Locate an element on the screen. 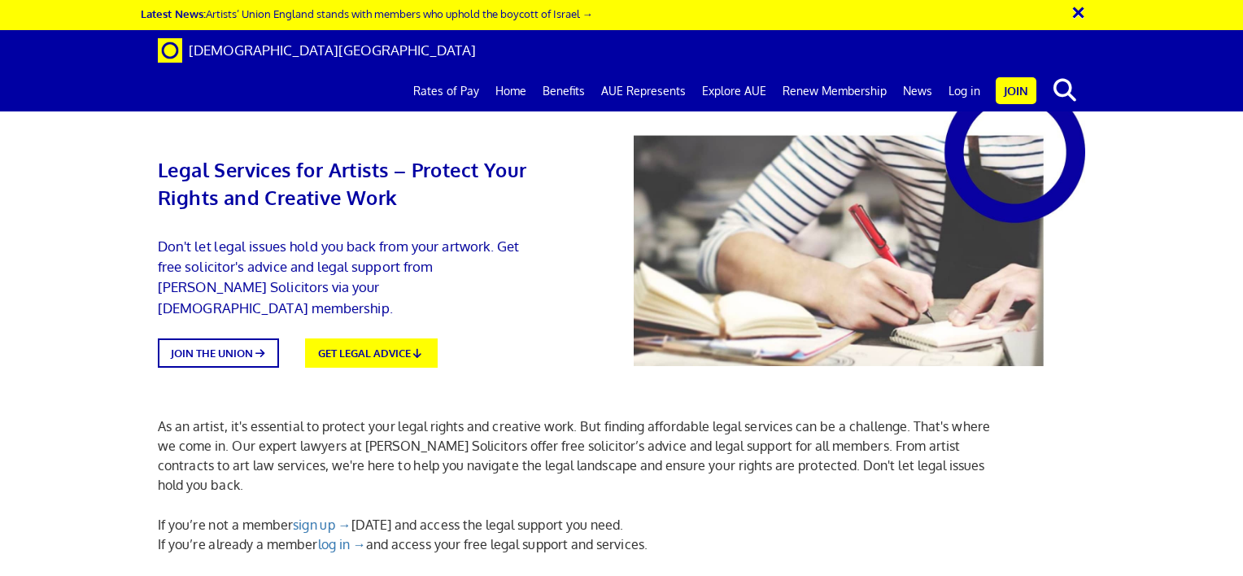  a: Latest News:Artists’ Union England stands with members who uphold the boycott of Israel → is located at coordinates (367, 13).